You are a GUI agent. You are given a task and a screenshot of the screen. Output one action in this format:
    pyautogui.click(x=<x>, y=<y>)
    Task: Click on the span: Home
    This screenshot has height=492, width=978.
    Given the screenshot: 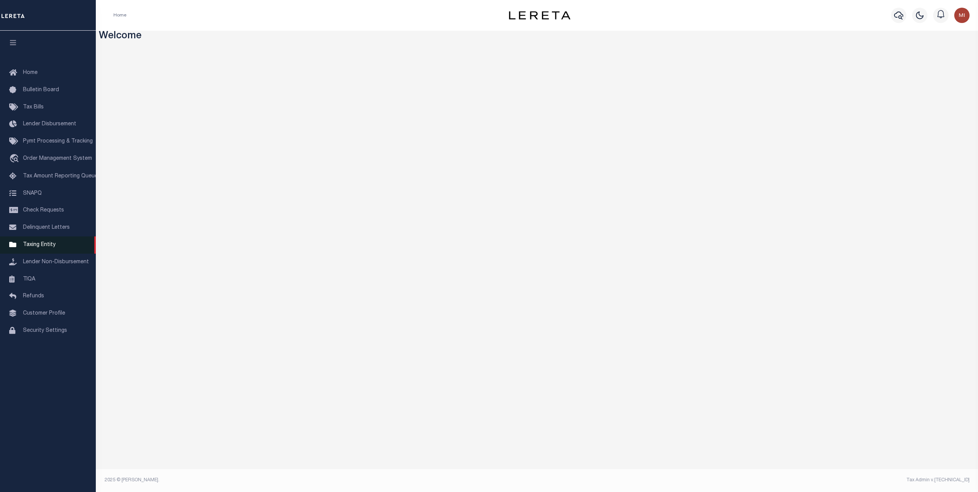 What is the action you would take?
    pyautogui.click(x=30, y=73)
    